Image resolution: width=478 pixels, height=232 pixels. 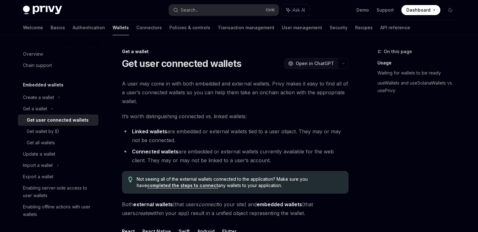 I want to click on div: Enabling offline actions with user wallets, so click(x=59, y=211).